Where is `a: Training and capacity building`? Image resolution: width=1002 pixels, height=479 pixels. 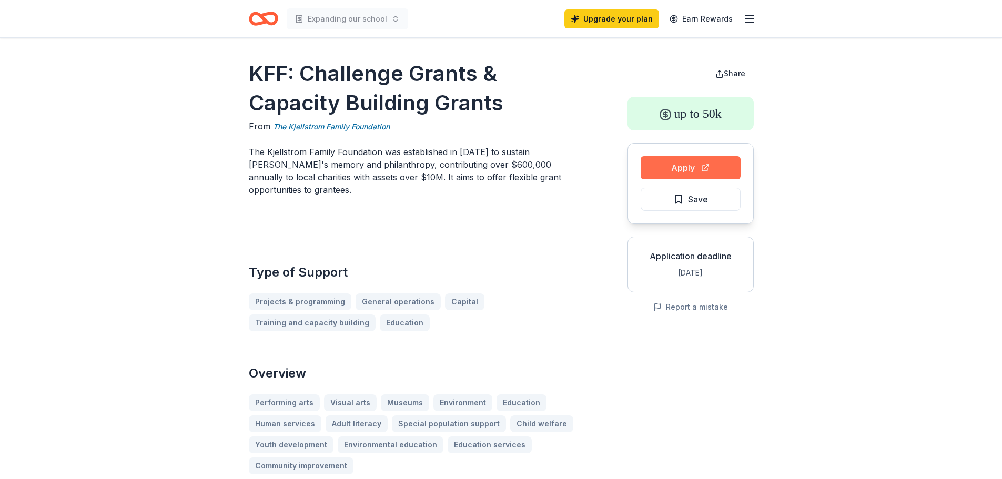 a: Training and capacity building is located at coordinates (312, 323).